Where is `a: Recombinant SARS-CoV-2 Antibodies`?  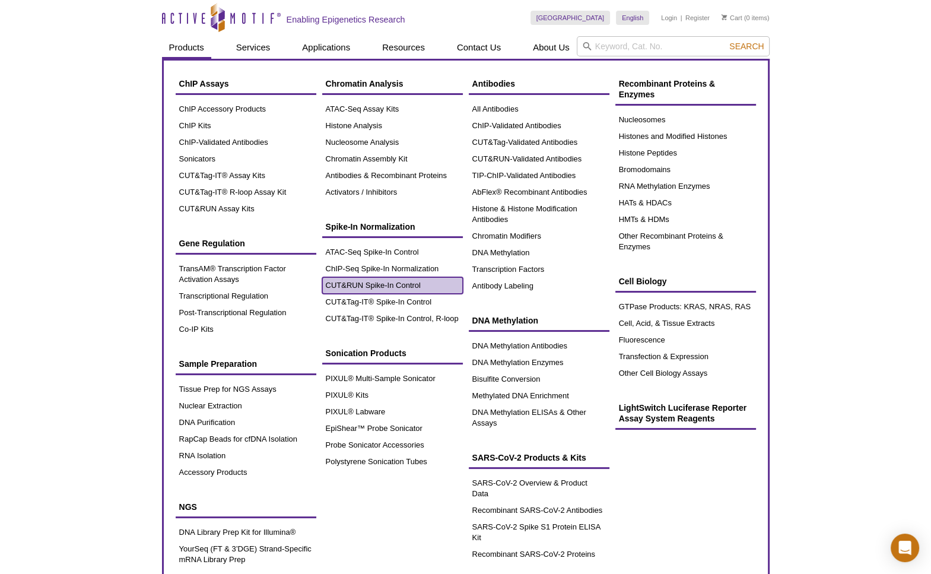 a: Recombinant SARS-CoV-2 Antibodies is located at coordinates (539, 510).